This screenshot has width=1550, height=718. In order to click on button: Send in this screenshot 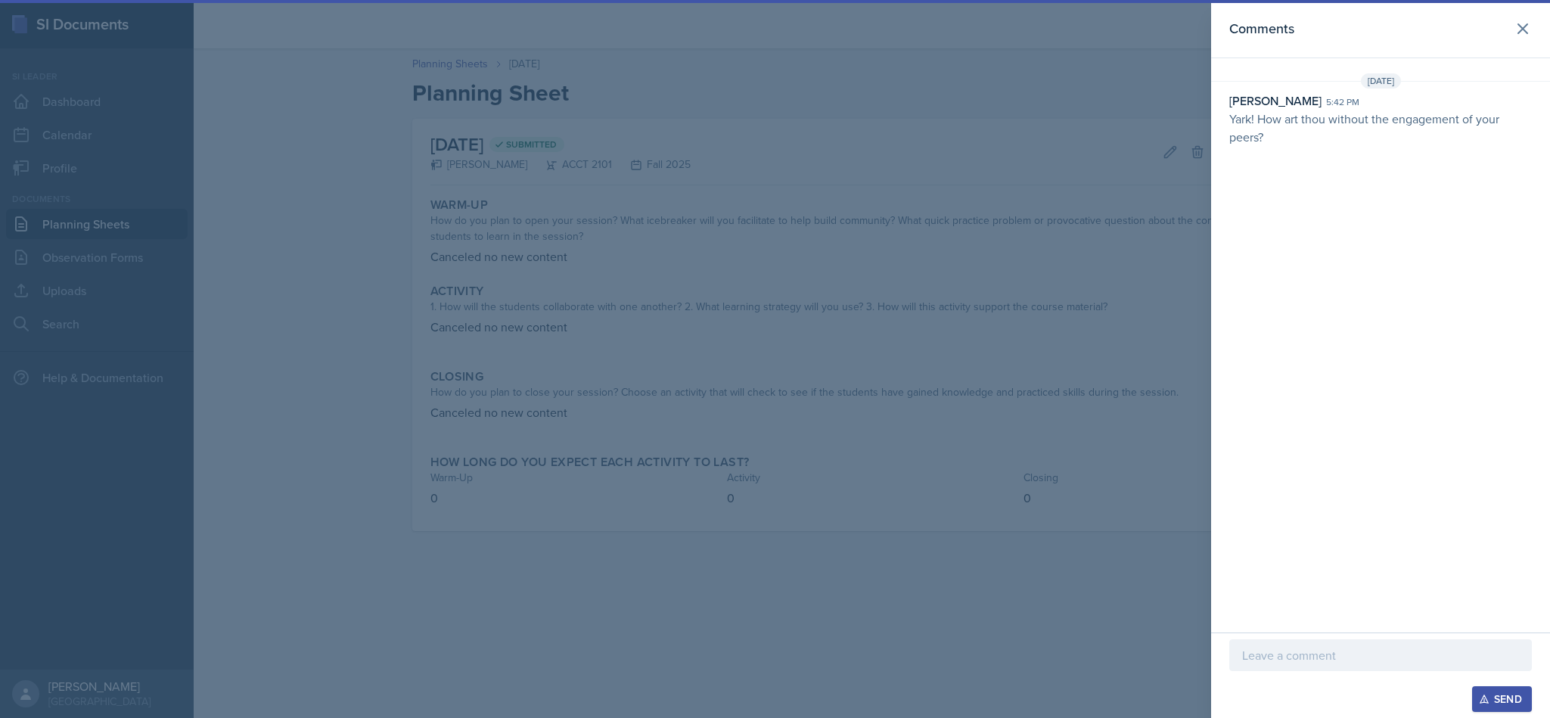, I will do `click(1501, 699)`.